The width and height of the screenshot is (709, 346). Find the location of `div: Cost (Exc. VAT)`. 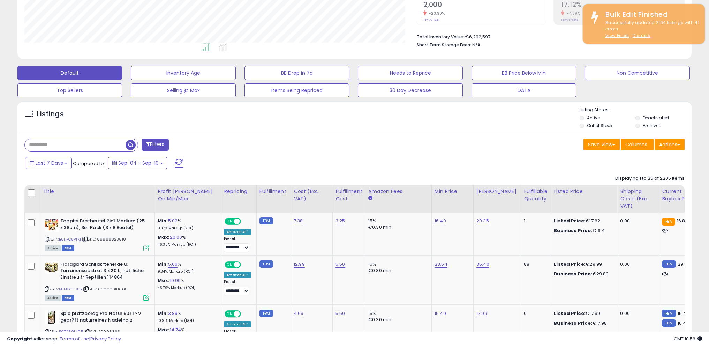

div: Cost (Exc. VAT) is located at coordinates (311, 195).